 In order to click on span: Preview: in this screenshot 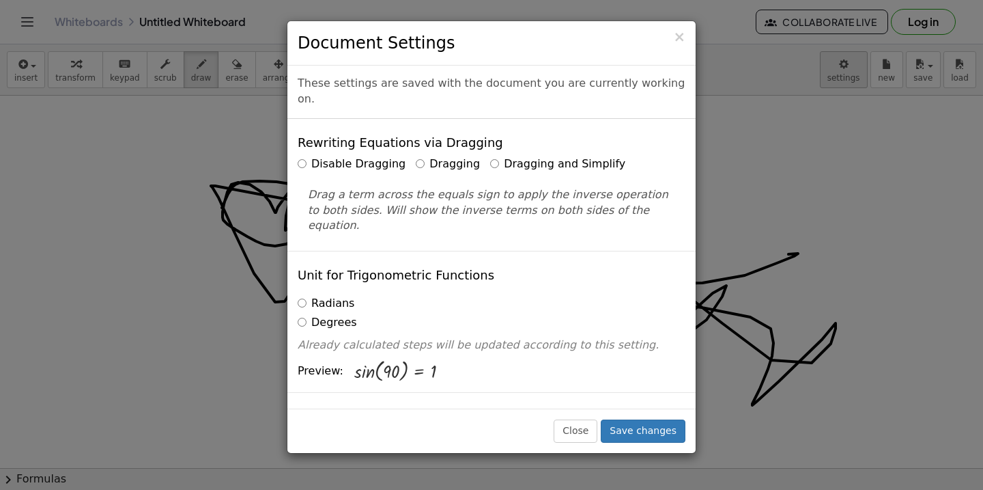, I will do `click(320, 371)`.